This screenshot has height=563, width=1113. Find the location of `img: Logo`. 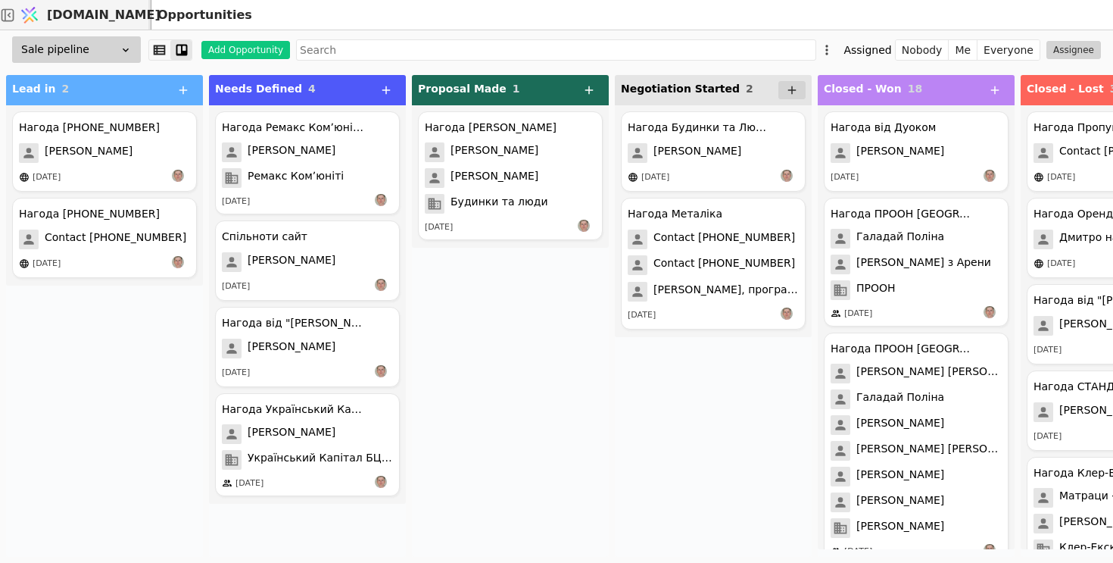

img: Logo is located at coordinates (30, 15).